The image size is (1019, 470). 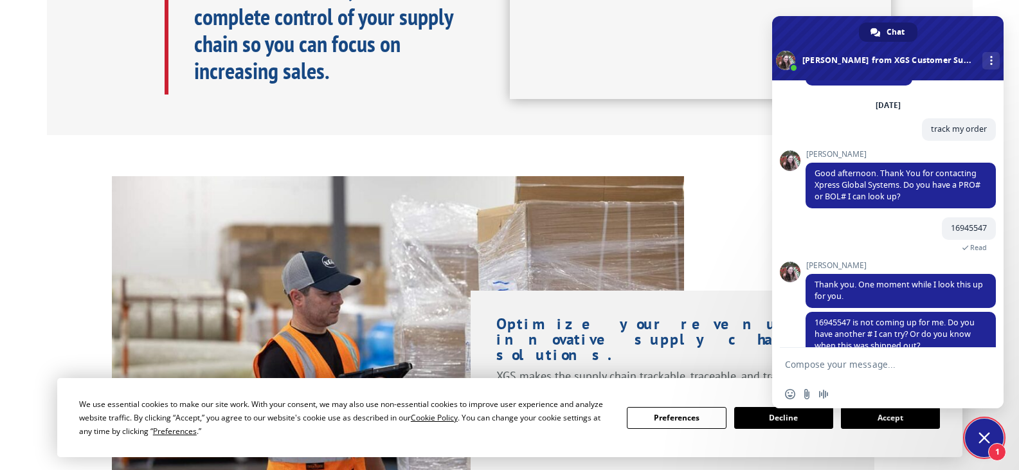 What do you see at coordinates (783, 418) in the screenshot?
I see `button: Decline` at bounding box center [783, 418].